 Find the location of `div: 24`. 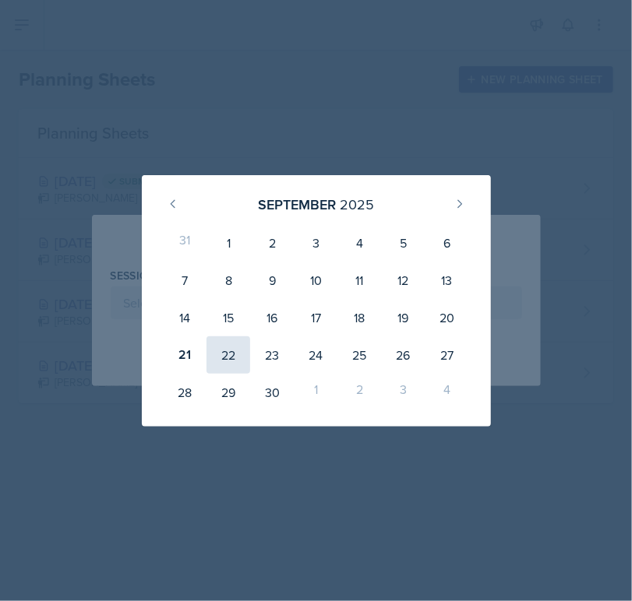

div: 24 is located at coordinates (315, 355).